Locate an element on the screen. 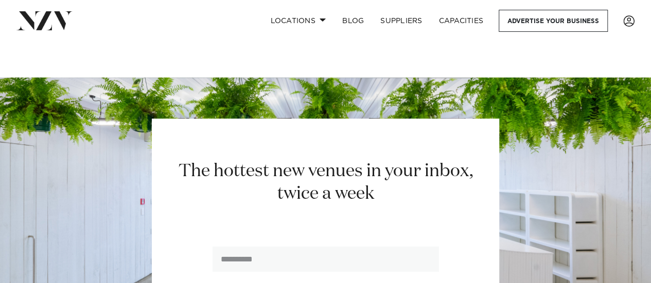  a: Locations is located at coordinates (298, 21).